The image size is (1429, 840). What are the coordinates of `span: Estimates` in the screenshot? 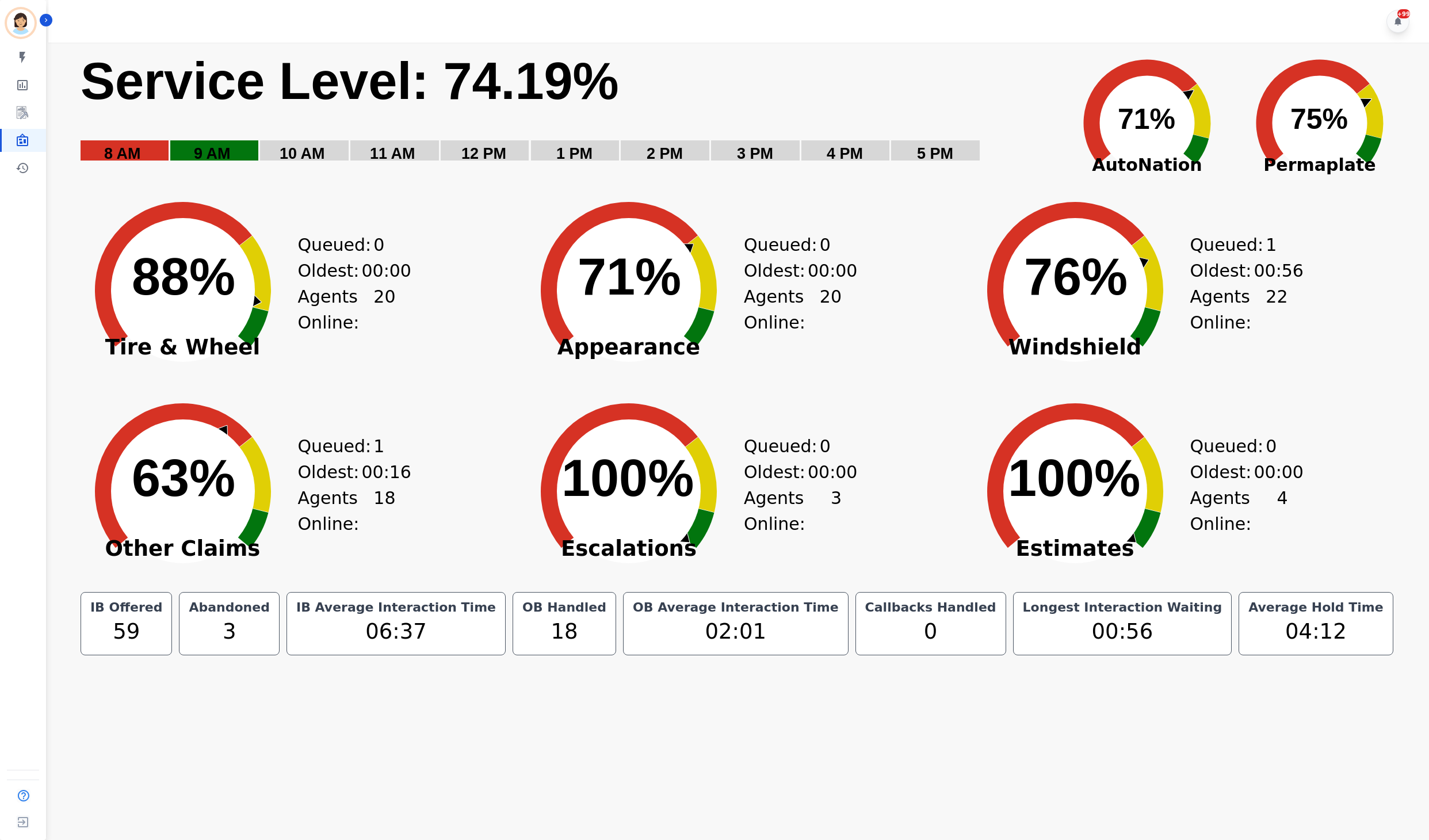 It's located at (1075, 549).